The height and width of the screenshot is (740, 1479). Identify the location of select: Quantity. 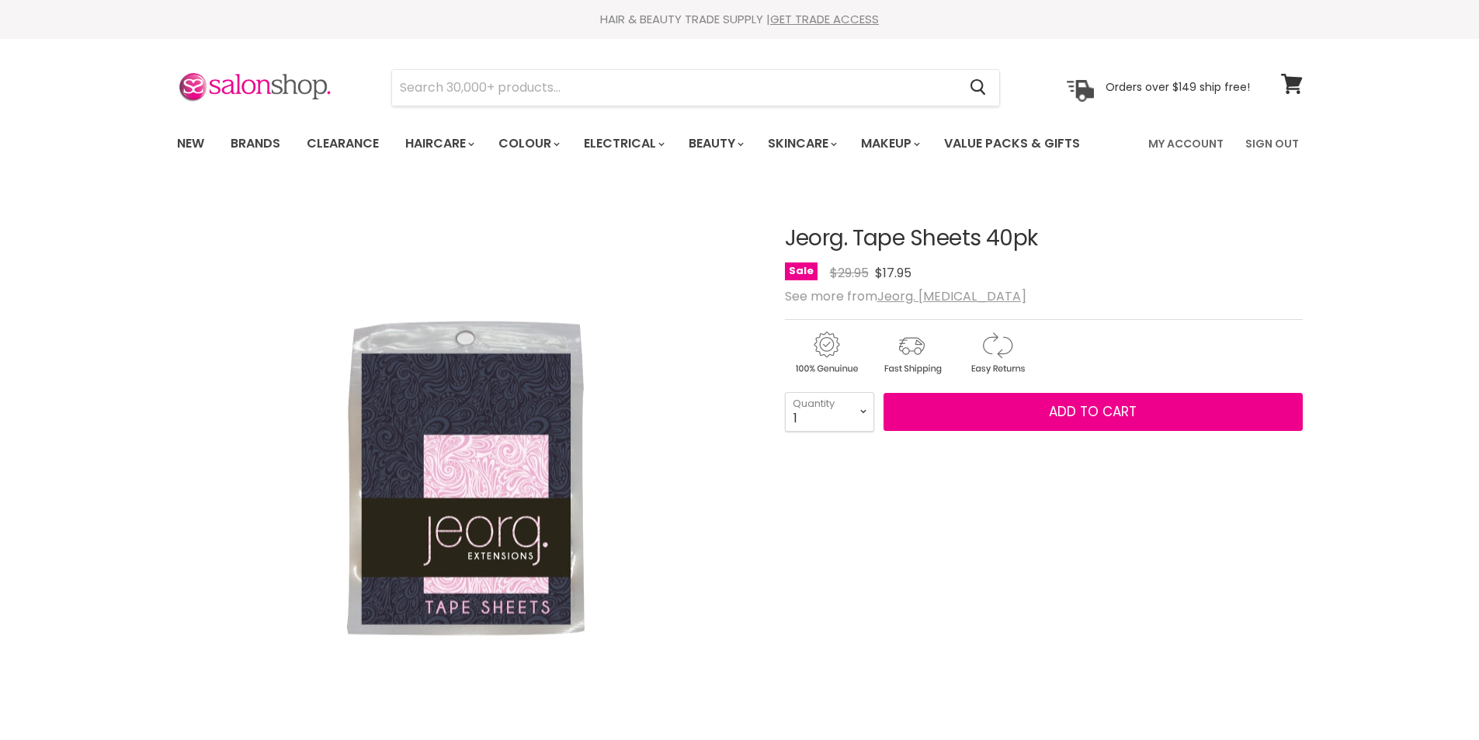
(829, 412).